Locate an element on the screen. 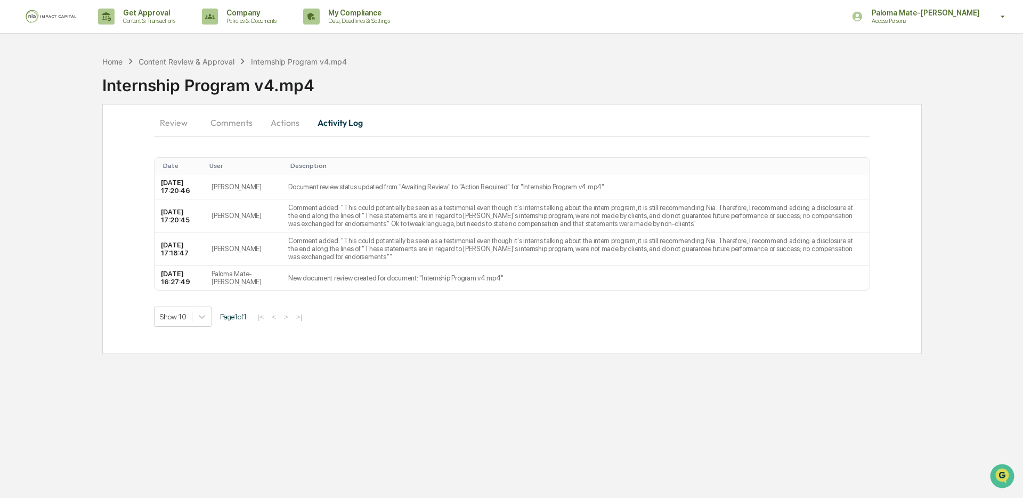 The height and width of the screenshot is (498, 1023). span: Preclearance is located at coordinates (45, 140).